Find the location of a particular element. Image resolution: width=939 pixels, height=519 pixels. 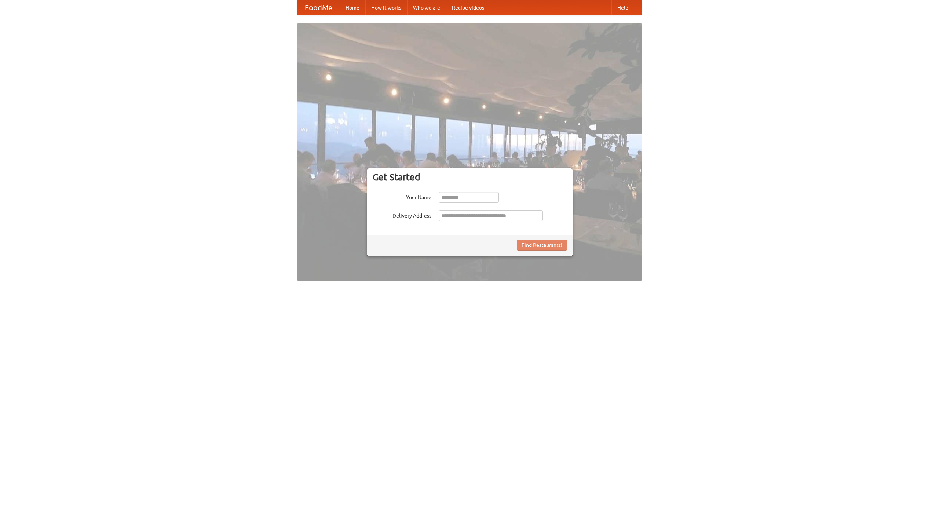

label: Delivery Address is located at coordinates (402, 215).